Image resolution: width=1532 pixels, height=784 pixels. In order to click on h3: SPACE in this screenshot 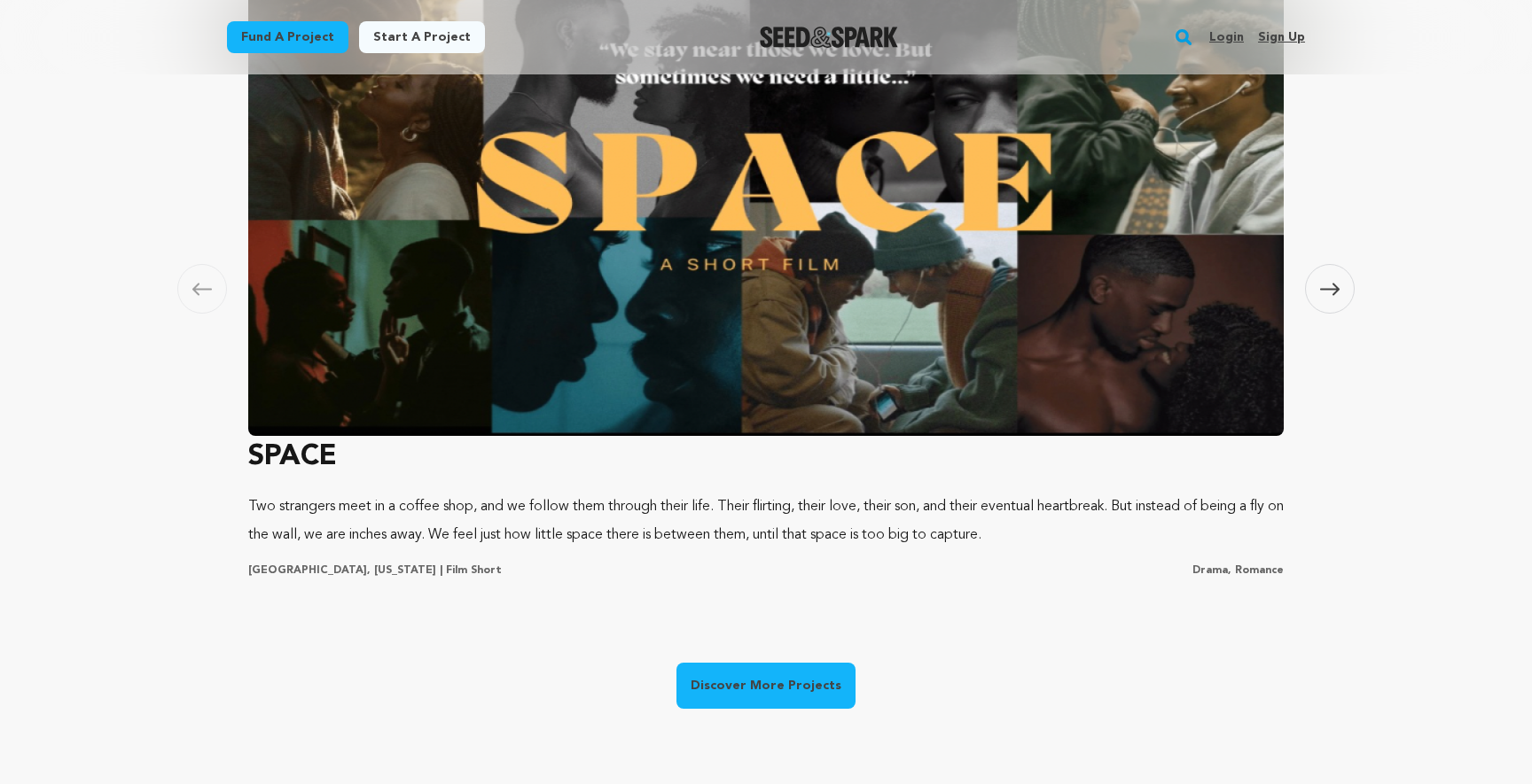, I will do `click(766, 457)`.